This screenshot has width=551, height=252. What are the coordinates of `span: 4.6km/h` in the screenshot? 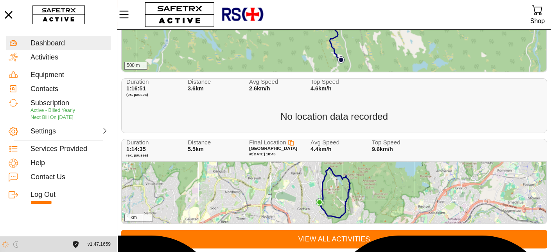 It's located at (321, 88).